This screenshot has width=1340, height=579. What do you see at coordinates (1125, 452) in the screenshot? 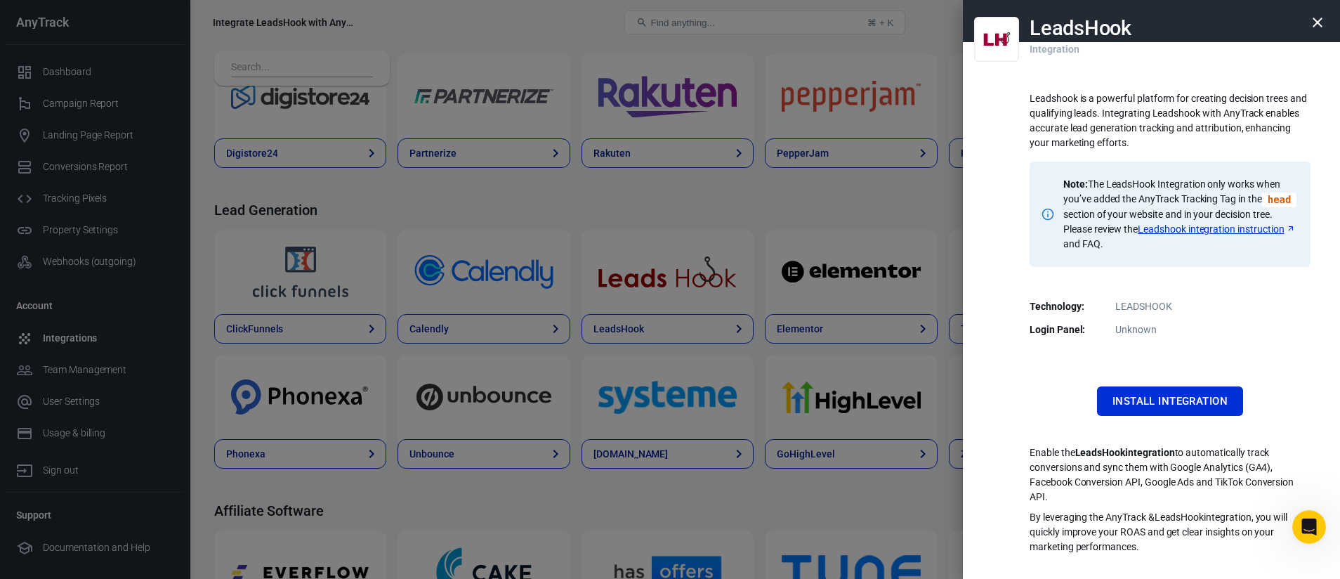
I see `strong: LeadsHook integration` at bounding box center [1125, 452].